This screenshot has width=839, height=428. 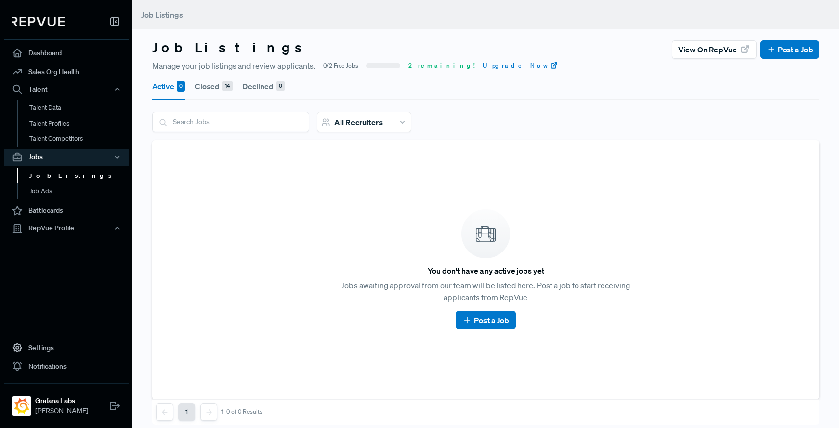 What do you see at coordinates (62, 401) in the screenshot?
I see `strong: Grafana Labs` at bounding box center [62, 401].